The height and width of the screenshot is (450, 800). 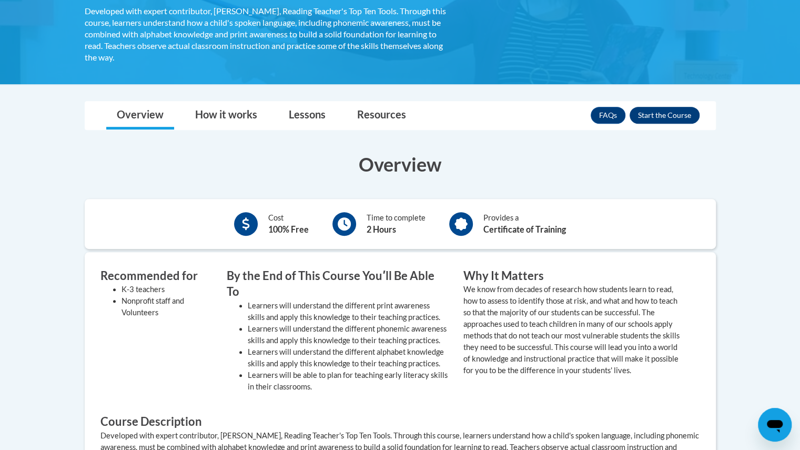 What do you see at coordinates (348, 358) in the screenshot?
I see `li: Learners will understand the different alphabet knowledge skills and apply this knowledge to thei...` at bounding box center [348, 358].